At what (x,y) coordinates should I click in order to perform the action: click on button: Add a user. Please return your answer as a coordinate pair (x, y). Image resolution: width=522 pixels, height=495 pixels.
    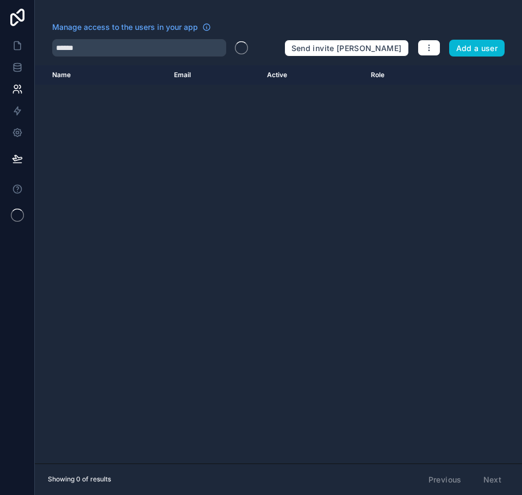
    Looking at the image, I should click on (477, 48).